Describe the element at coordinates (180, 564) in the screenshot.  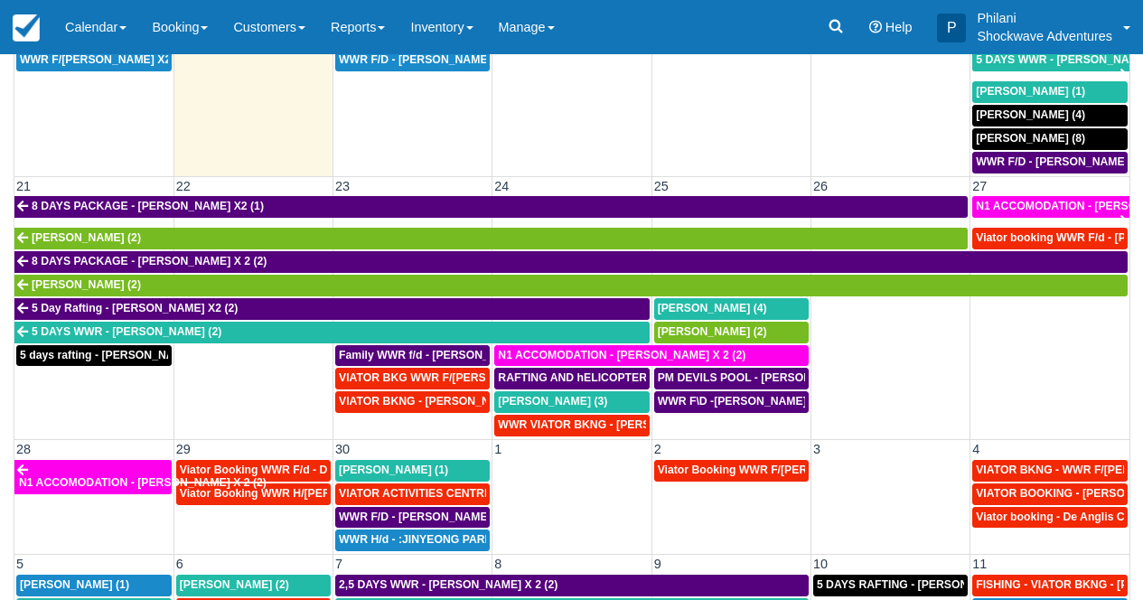
I see `span: 6` at that location.